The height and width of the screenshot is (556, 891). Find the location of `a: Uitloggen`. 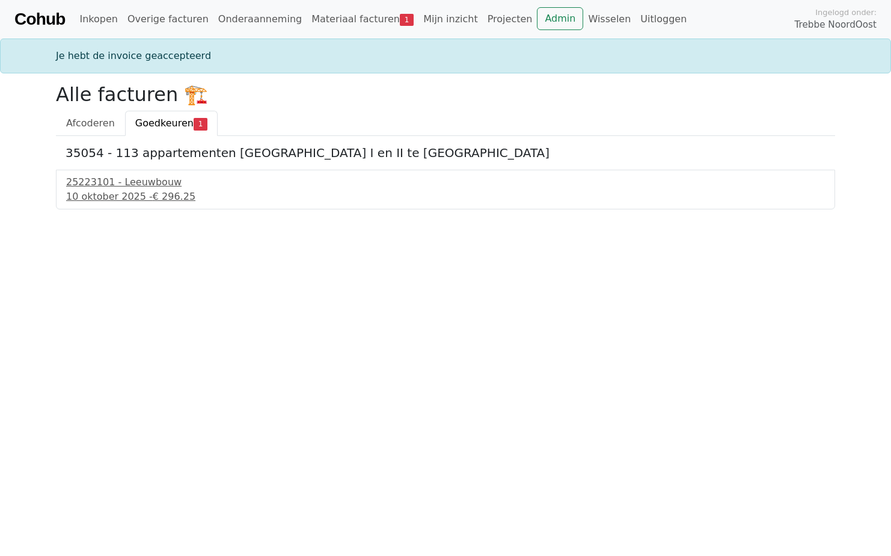

a: Uitloggen is located at coordinates (664, 19).